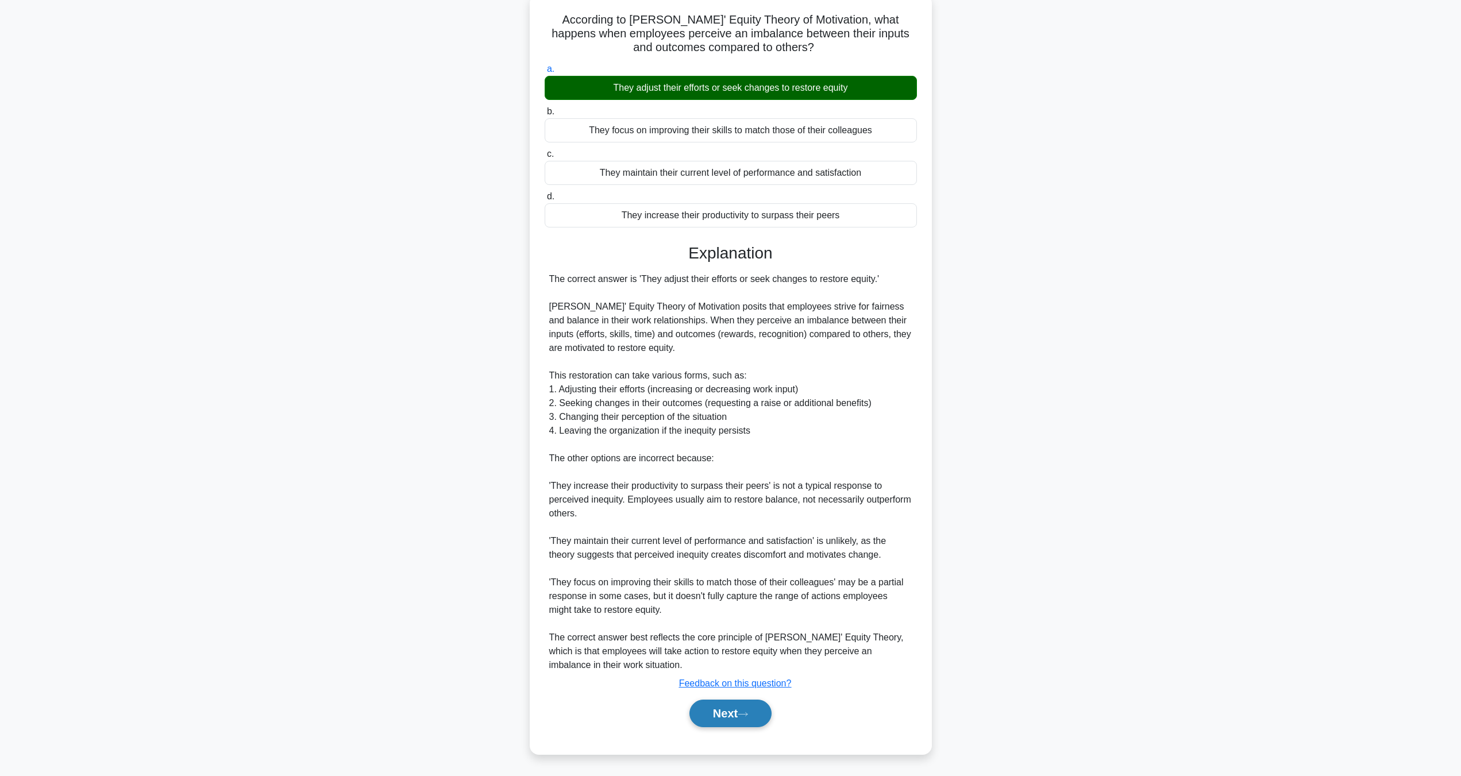  What do you see at coordinates (731, 215) in the screenshot?
I see `div: They increase their productivity to surpass their peers` at bounding box center [731, 215].